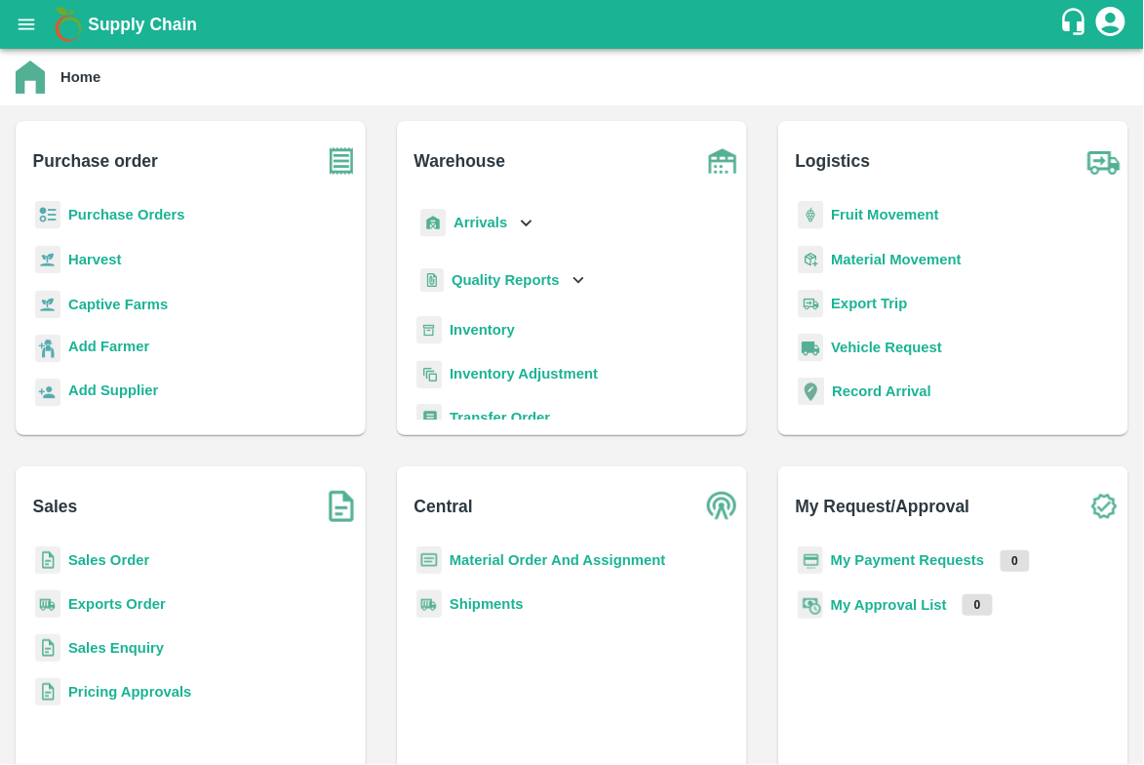 This screenshot has width=1144, height=765. Describe the element at coordinates (885, 215) in the screenshot. I see `b: Fruit Movement` at that location.